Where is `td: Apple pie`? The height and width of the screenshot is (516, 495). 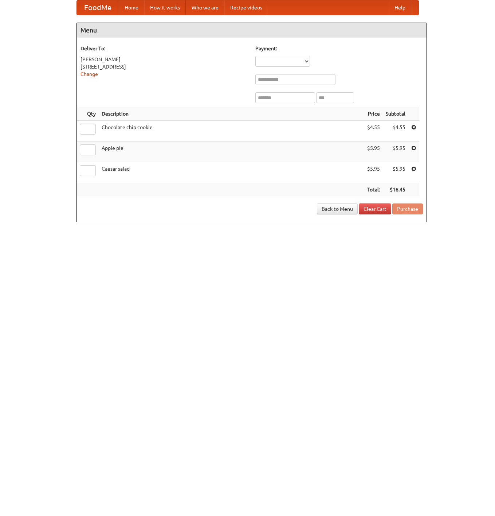
td: Apple pie is located at coordinates (232, 152).